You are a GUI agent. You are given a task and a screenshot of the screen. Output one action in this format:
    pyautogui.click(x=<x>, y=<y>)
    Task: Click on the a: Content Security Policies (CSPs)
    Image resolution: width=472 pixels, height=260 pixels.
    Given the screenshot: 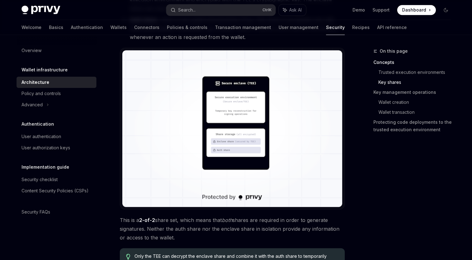 What is the action you would take?
    pyautogui.click(x=56, y=191)
    